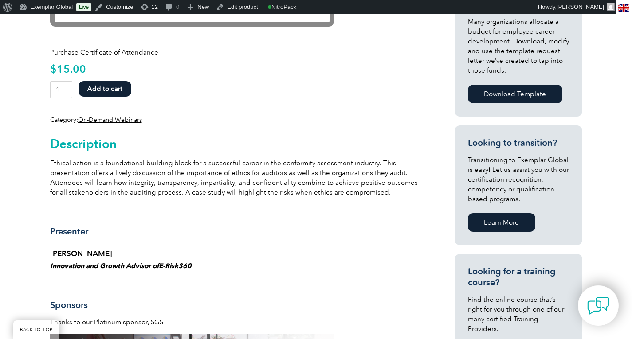 This screenshot has height=339, width=632. I want to click on input: Product quantity, so click(61, 90).